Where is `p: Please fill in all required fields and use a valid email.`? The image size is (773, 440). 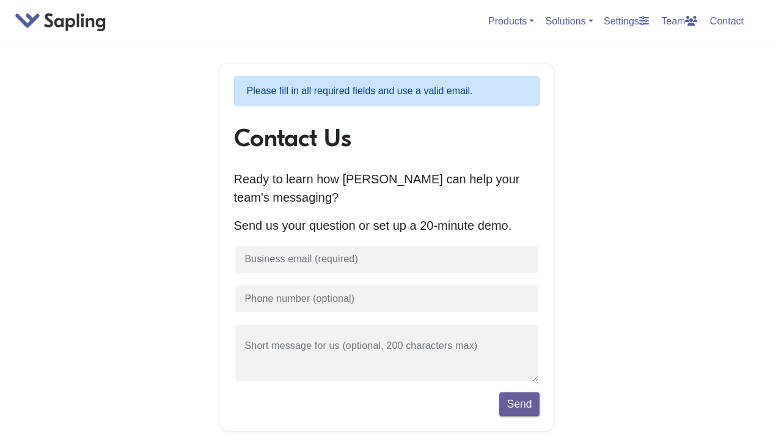 p: Please fill in all required fields and use a valid email. is located at coordinates (387, 91).